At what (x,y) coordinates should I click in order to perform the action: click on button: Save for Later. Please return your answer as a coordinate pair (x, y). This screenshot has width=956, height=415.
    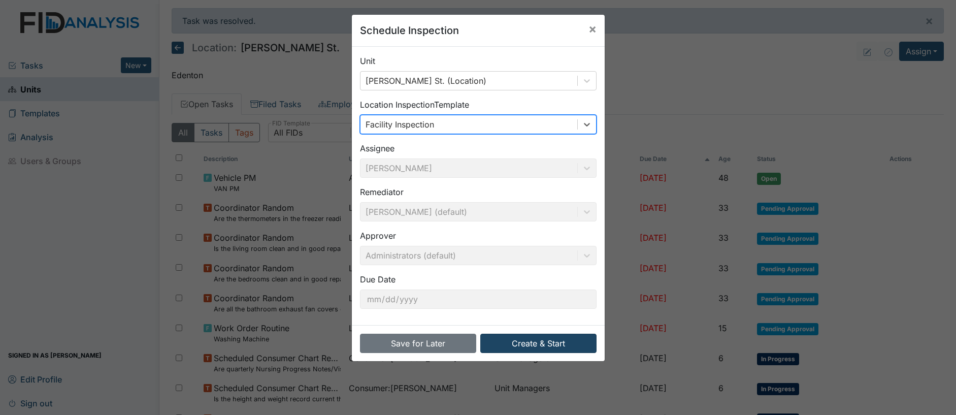
    Looking at the image, I should click on (418, 343).